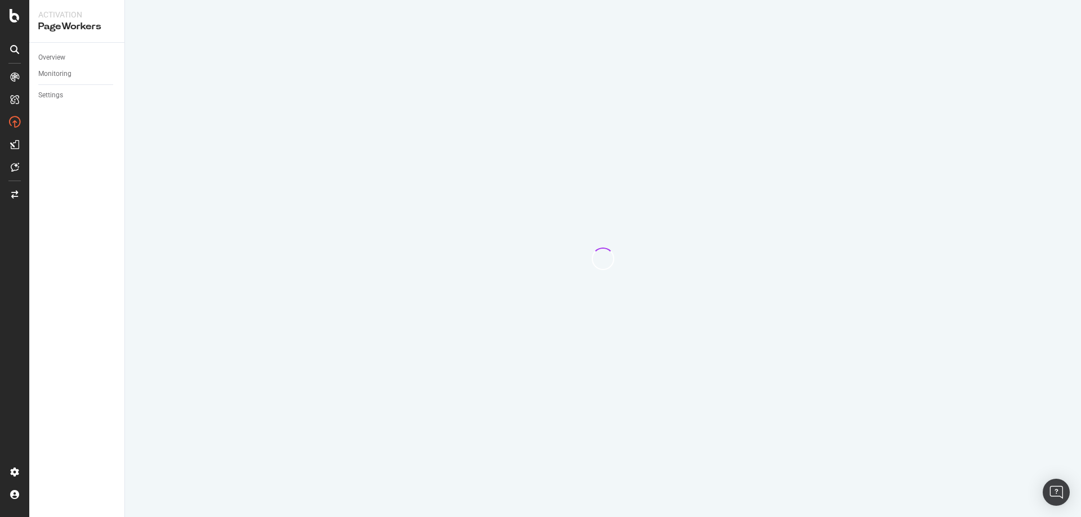 This screenshot has width=1081, height=517. What do you see at coordinates (77, 57) in the screenshot?
I see `a: Overview` at bounding box center [77, 57].